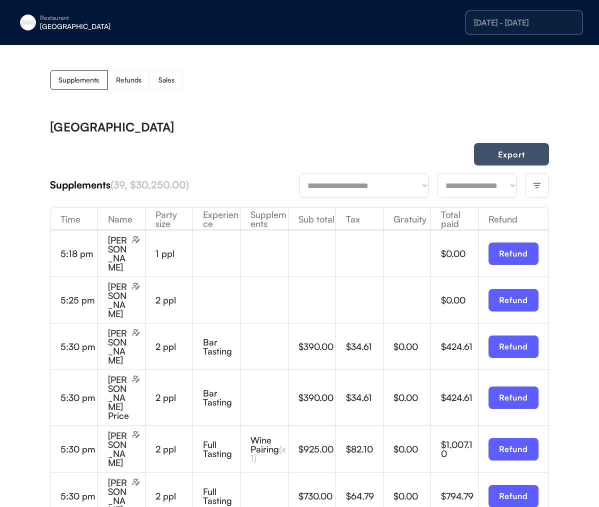 The image size is (599, 507). I want to click on div: $82.10, so click(365, 449).